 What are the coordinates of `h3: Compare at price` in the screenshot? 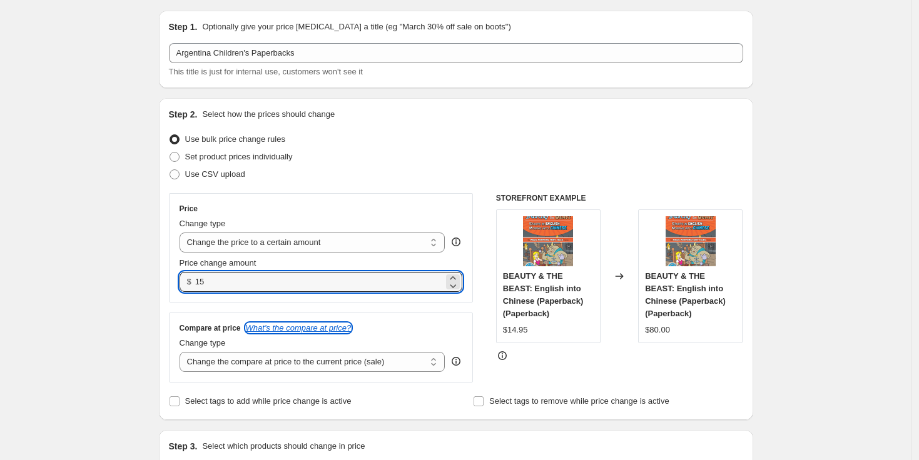 It's located at (210, 328).